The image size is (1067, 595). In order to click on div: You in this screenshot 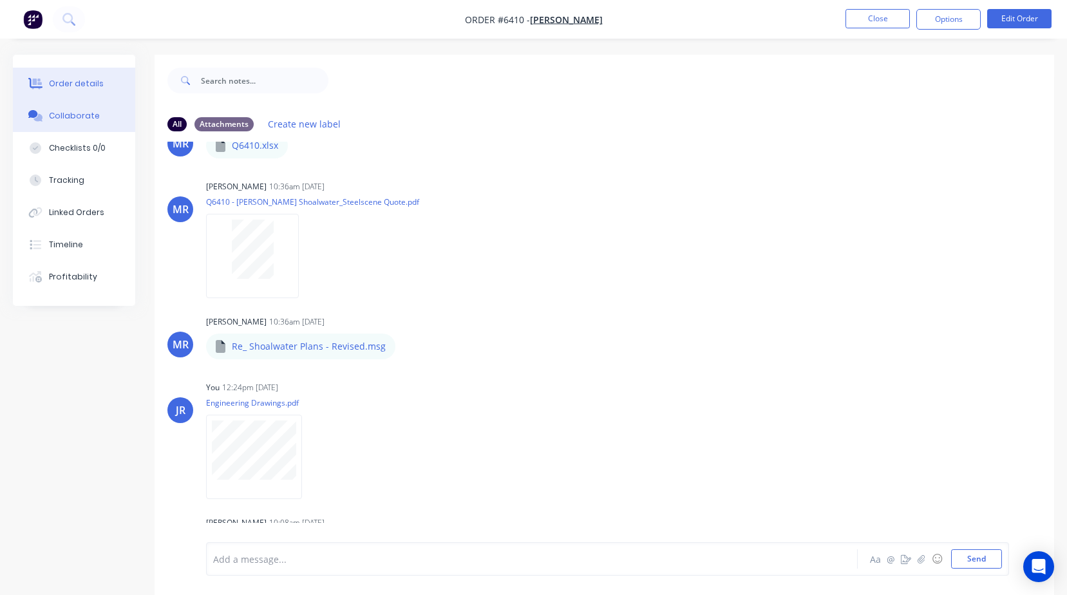, I will do `click(212, 388)`.